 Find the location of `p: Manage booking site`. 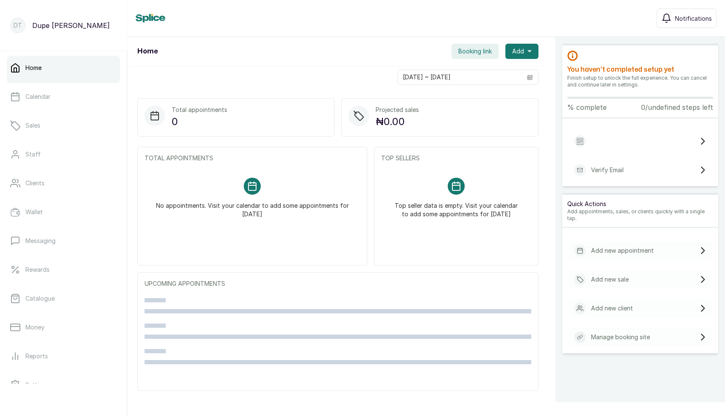

p: Manage booking site is located at coordinates (620, 337).